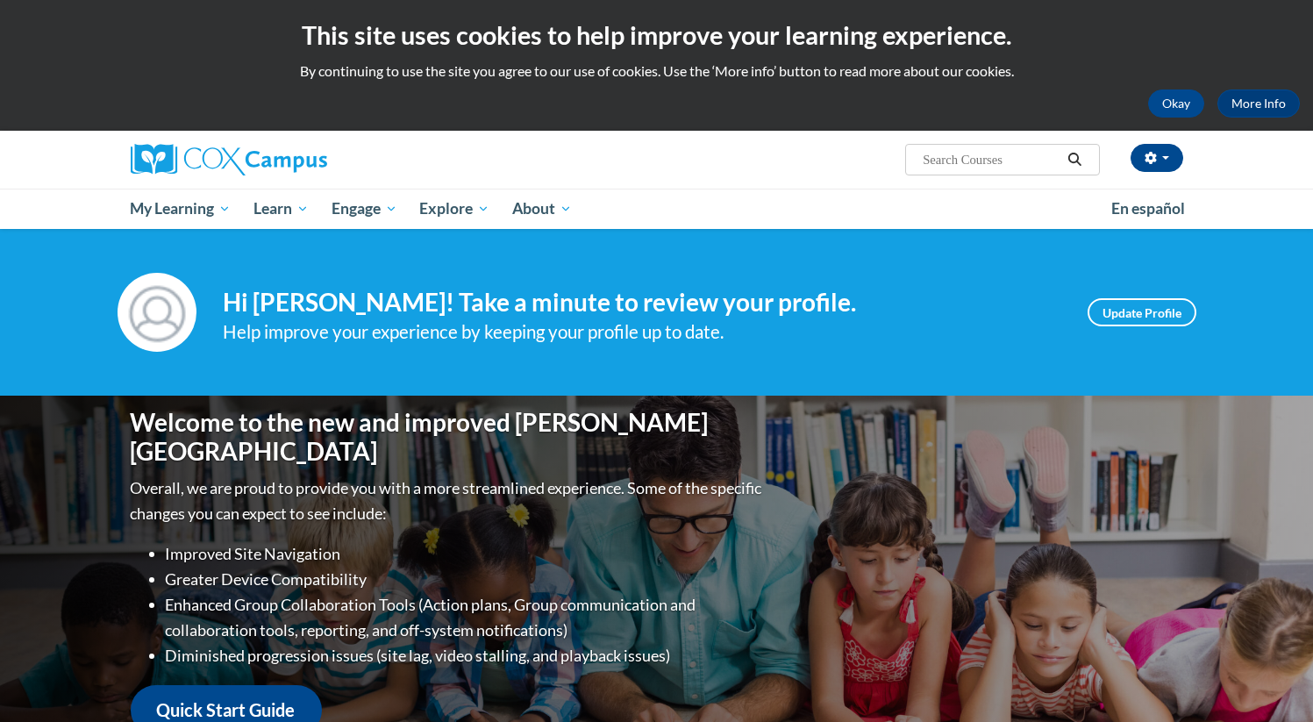  I want to click on a: About, so click(542, 209).